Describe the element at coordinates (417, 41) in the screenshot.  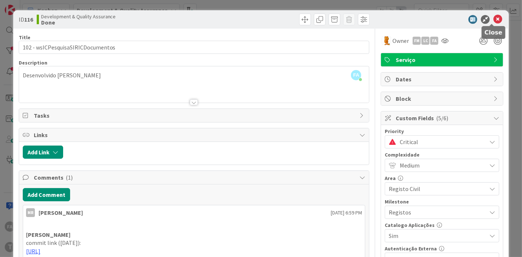
I see `div: FM` at that location.